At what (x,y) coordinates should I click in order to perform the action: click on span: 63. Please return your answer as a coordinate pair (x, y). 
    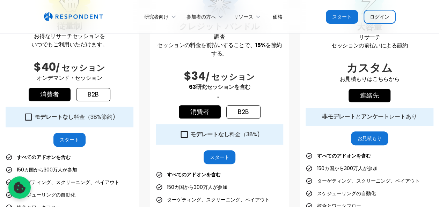
    Looking at the image, I should click on (192, 87).